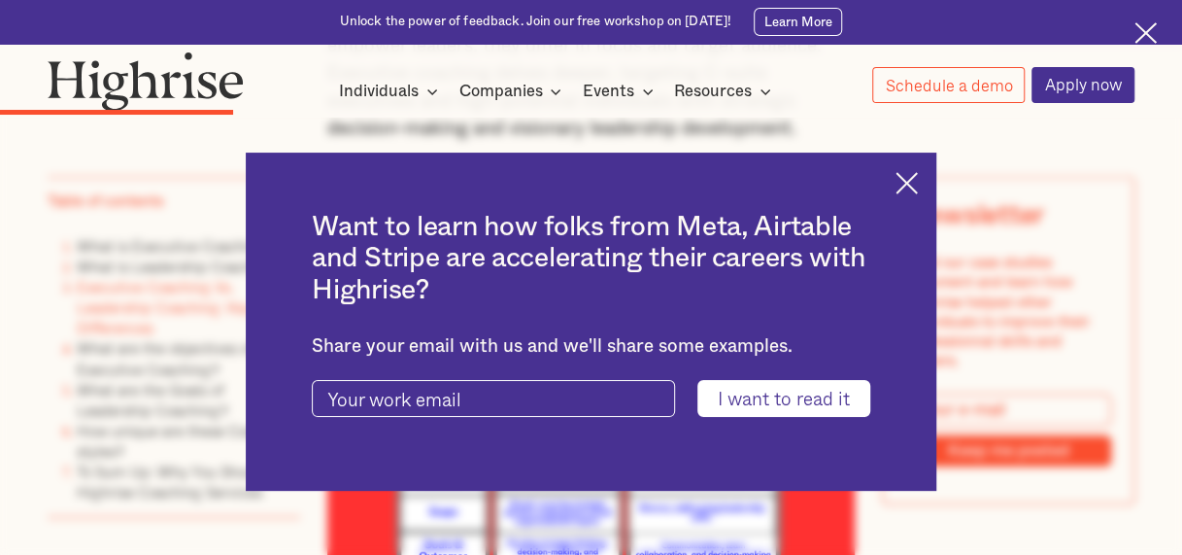 This screenshot has height=555, width=1182. What do you see at coordinates (146, 81) in the screenshot?
I see `img: Highrise logo` at bounding box center [146, 81].